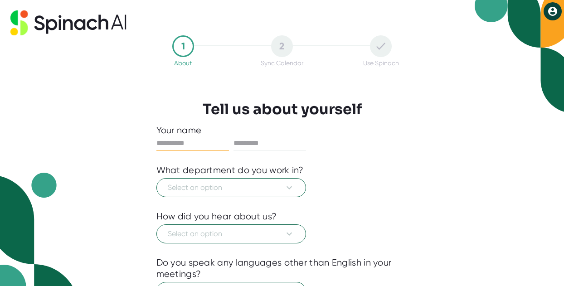 The image size is (564, 286). What do you see at coordinates (381, 63) in the screenshot?
I see `div: Use Spinach` at bounding box center [381, 63].